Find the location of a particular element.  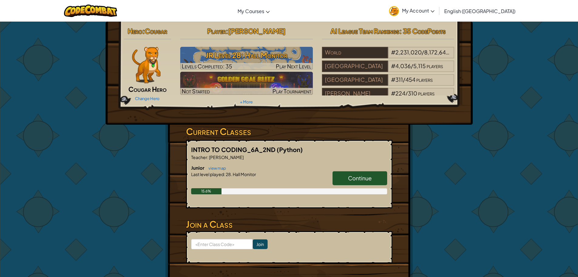

img: Golden Goal is located at coordinates (247, 83).